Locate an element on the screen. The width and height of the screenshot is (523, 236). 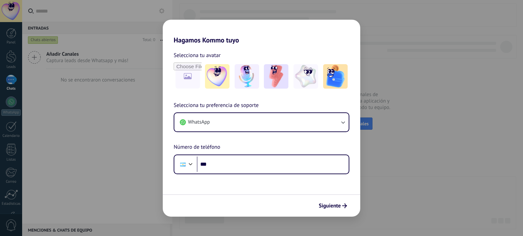
h2: Hagamos Kommo tuyo is located at coordinates (261, 32).